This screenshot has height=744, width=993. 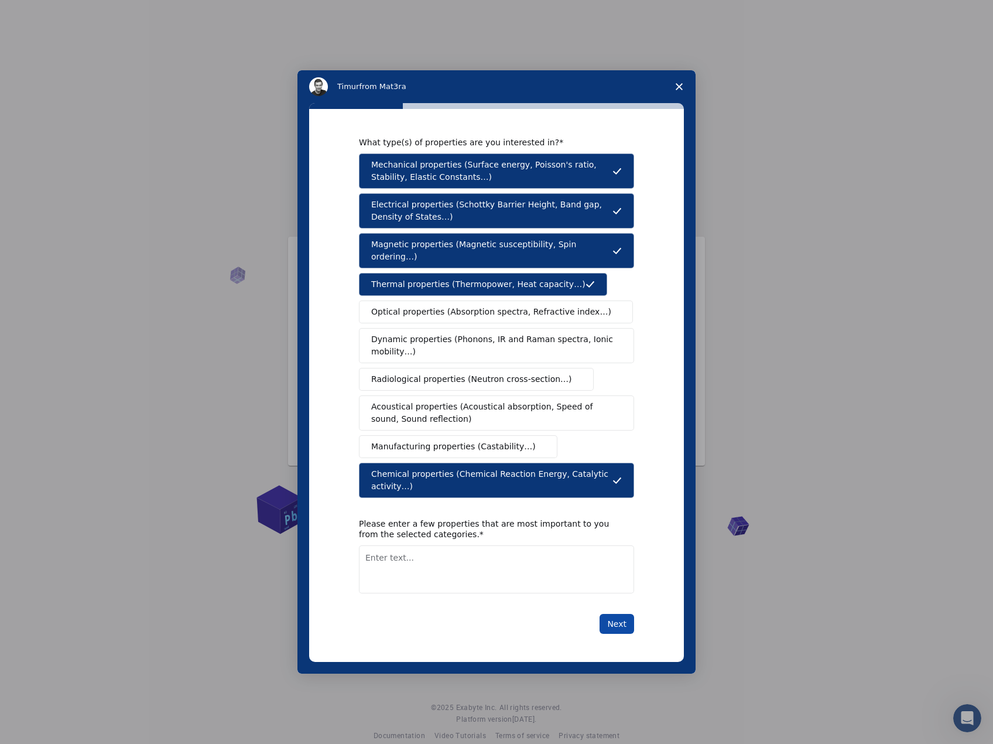 I want to click on button: Thermal properties (Thermopower, Heat capacity…), so click(x=483, y=284).